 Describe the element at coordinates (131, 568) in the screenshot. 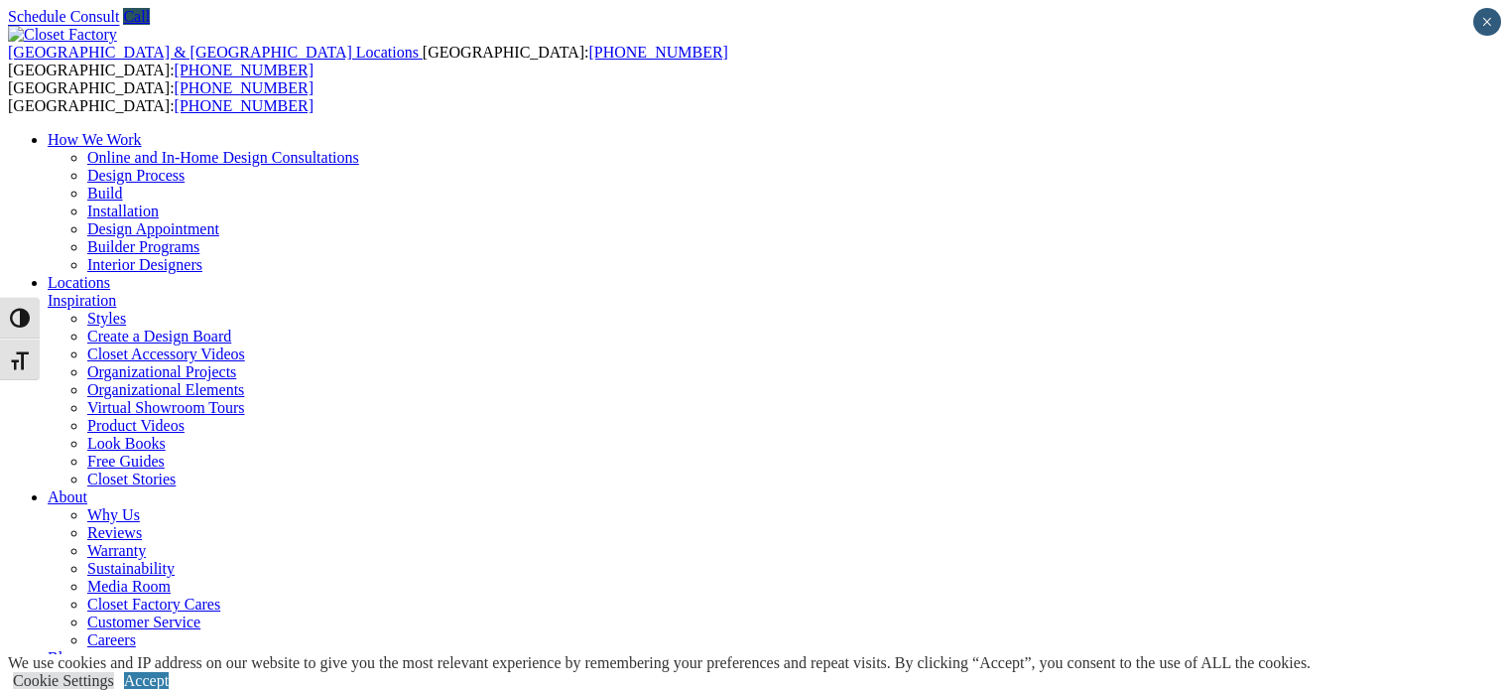

I see `a: Sustainability` at that location.